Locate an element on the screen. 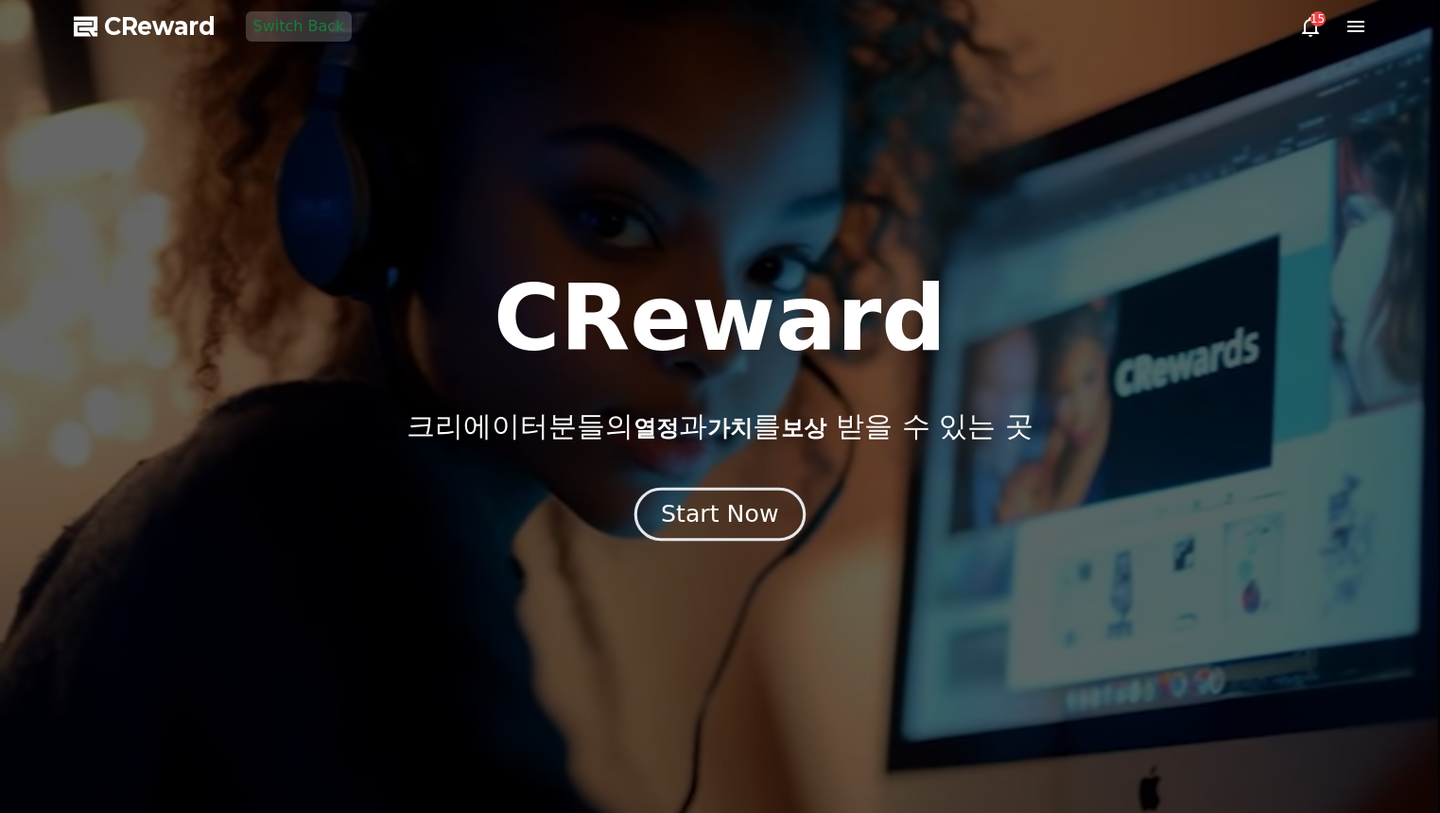  a: 15 is located at coordinates (1310, 26).